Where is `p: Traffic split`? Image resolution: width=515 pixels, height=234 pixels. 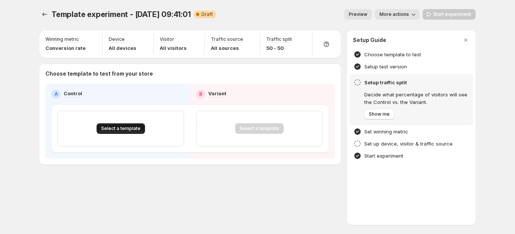
p: Traffic split is located at coordinates (279, 39).